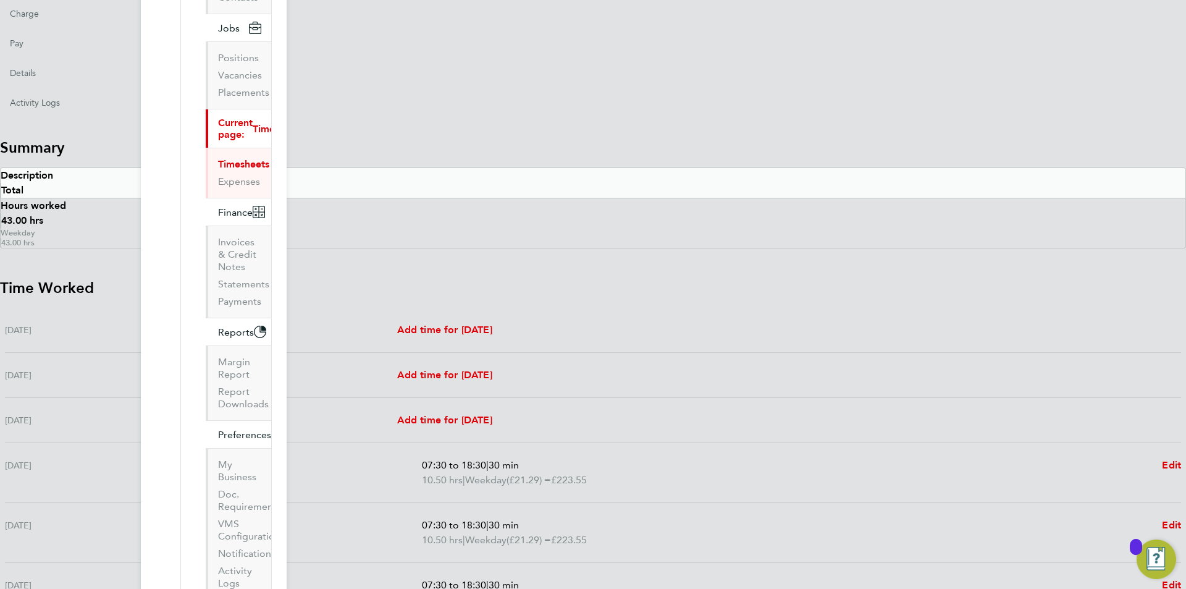 This screenshot has height=589, width=1186. I want to click on a: Invoices & Credit Notes, so click(237, 254).